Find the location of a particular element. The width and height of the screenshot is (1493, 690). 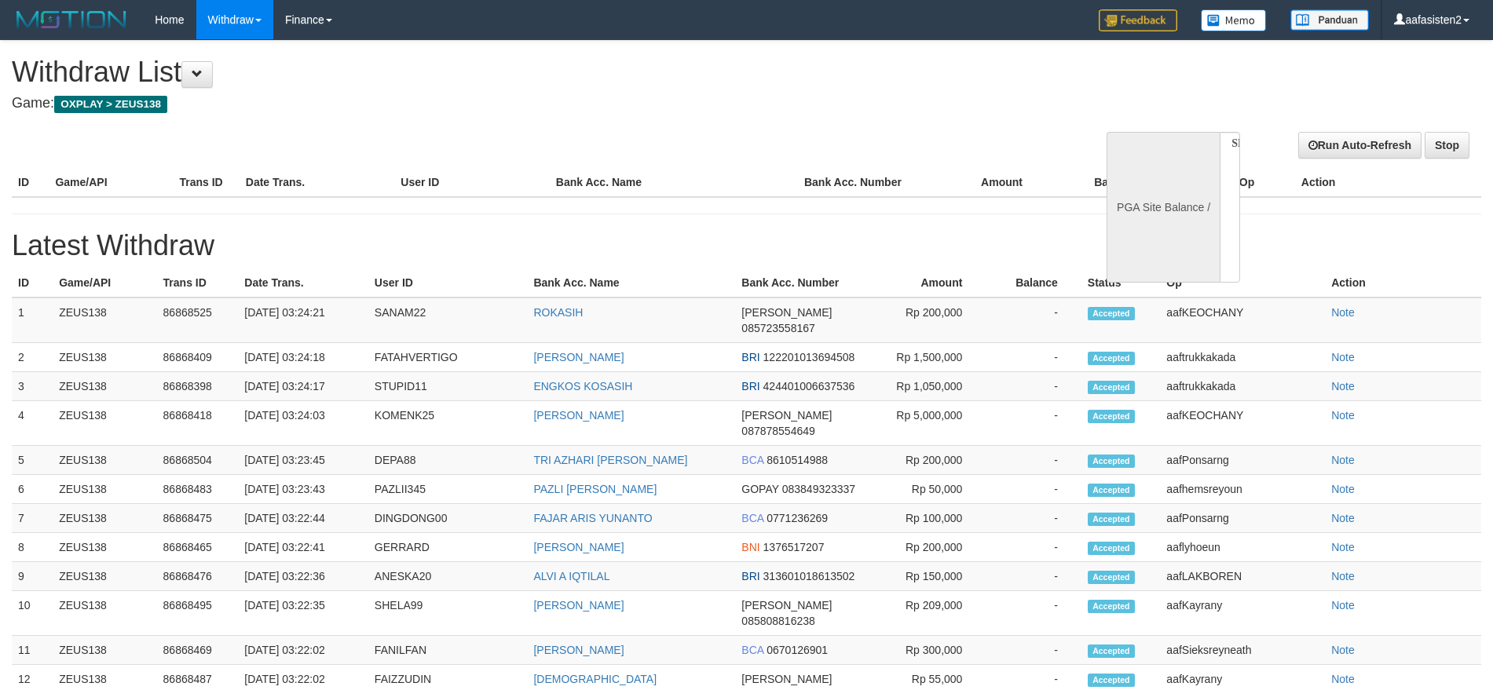

td: aafhemsreyoun is located at coordinates (1242, 489).